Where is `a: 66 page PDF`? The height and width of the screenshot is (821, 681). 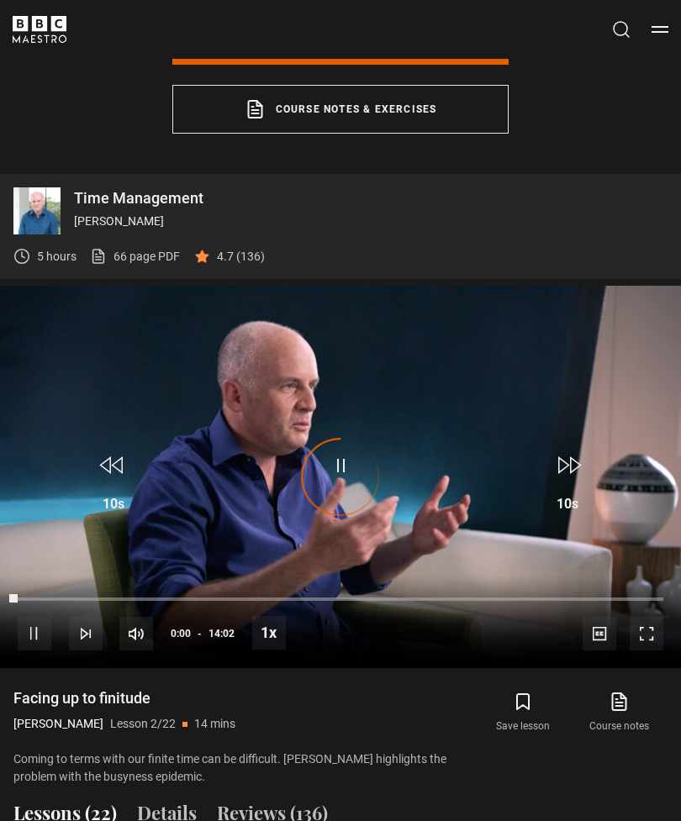
a: 66 page PDF is located at coordinates (135, 256).